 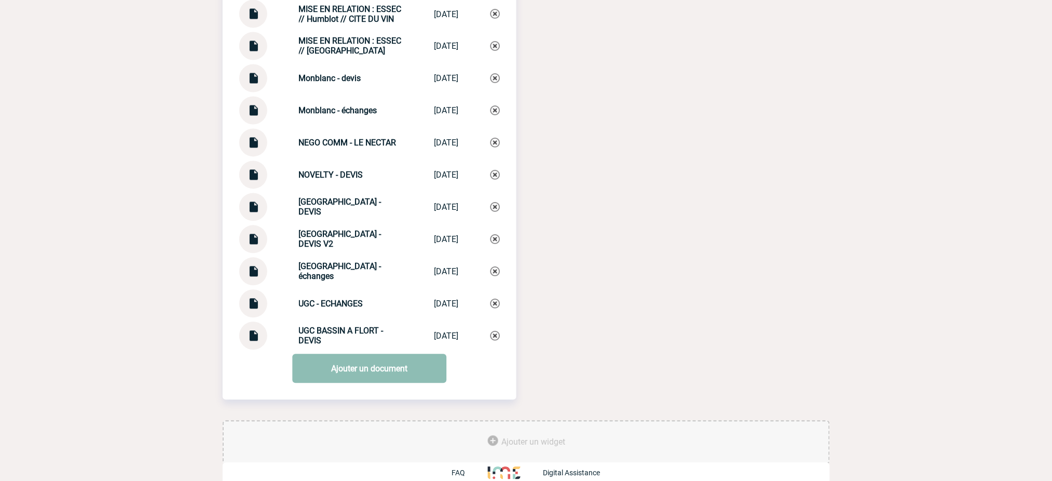 What do you see at coordinates (331, 175) in the screenshot?
I see `strong: NOVELTY - DEVIS` at bounding box center [331, 175].